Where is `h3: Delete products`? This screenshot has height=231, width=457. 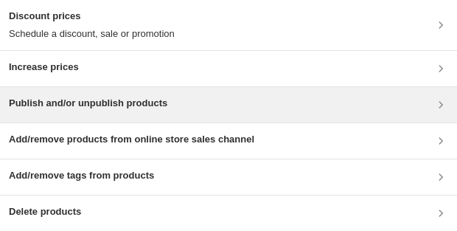 h3: Delete products is located at coordinates (45, 211).